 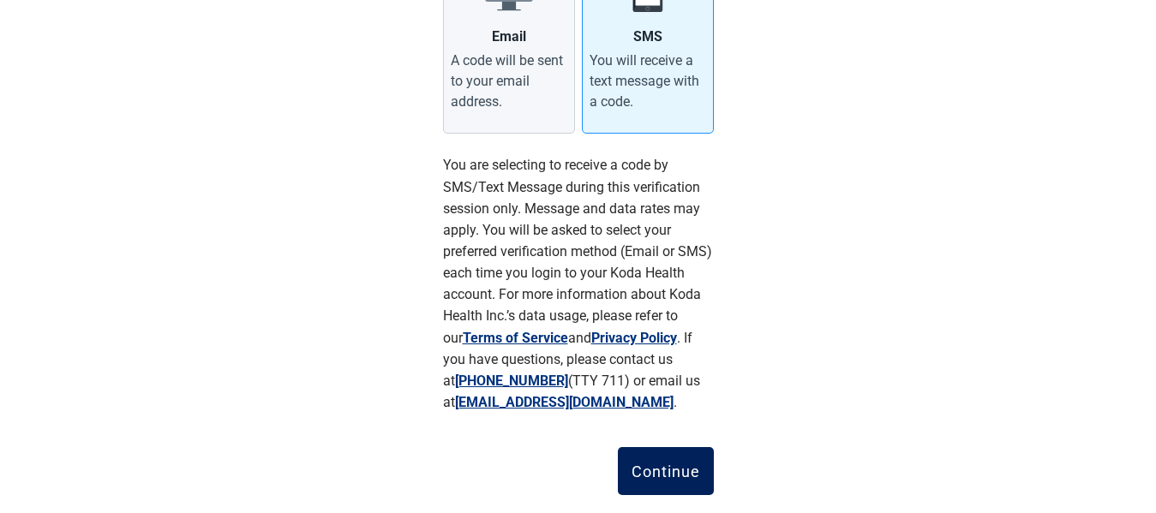 What do you see at coordinates (666, 471) in the screenshot?
I see `div: Continue` at bounding box center [666, 471].